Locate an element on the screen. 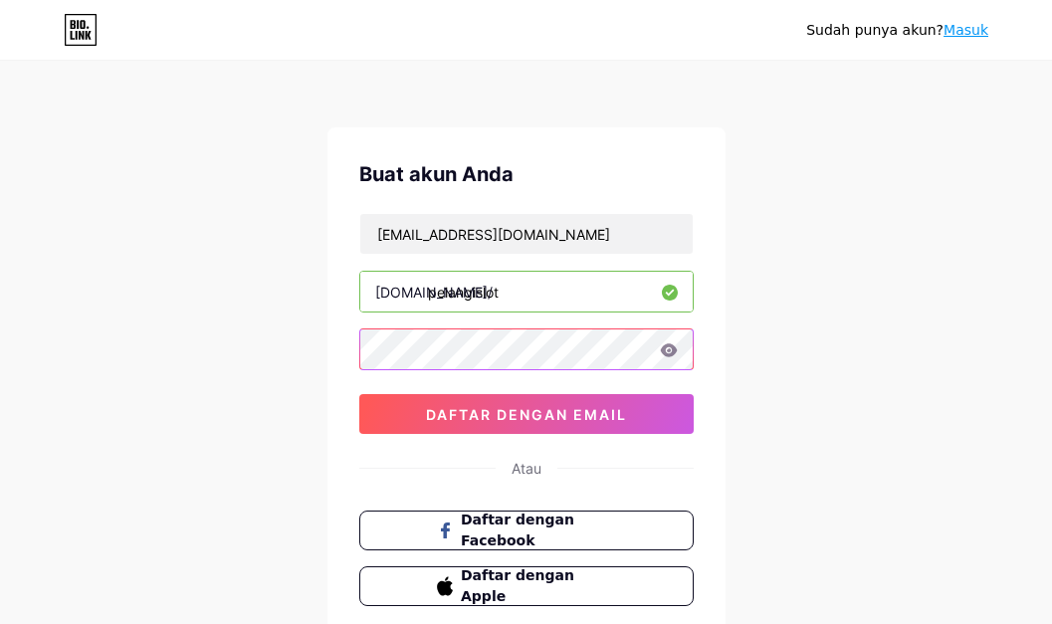  input: E-mail is located at coordinates (526, 234).